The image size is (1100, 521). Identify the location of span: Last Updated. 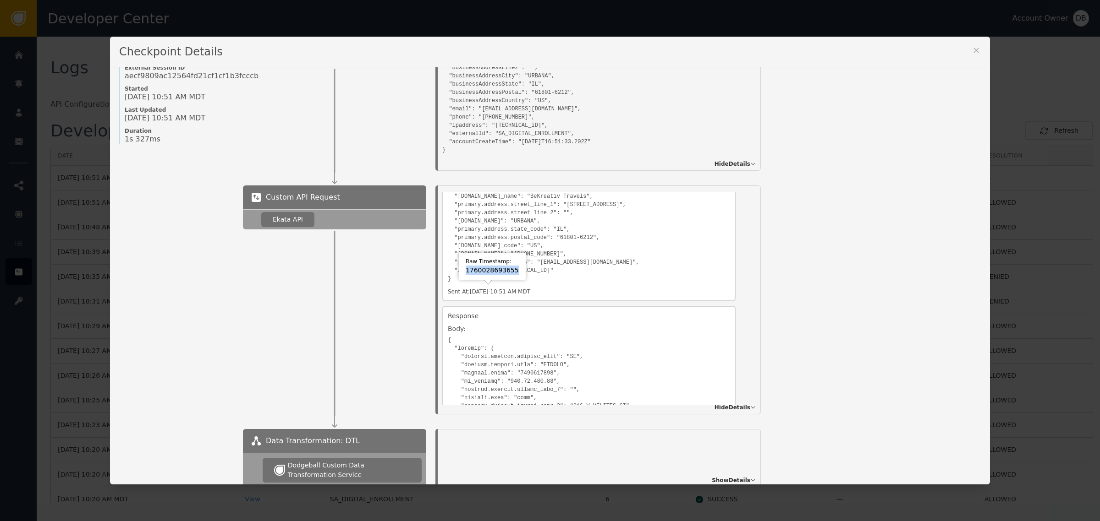
(179, 110).